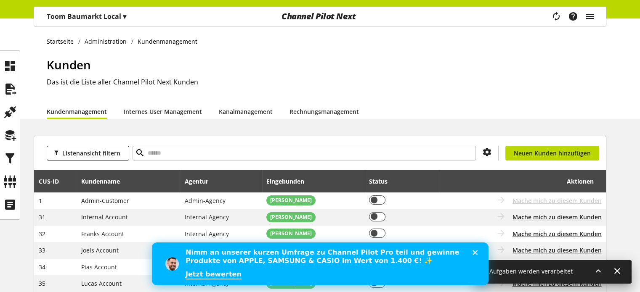 Image resolution: width=640 pixels, height=292 pixels. Describe the element at coordinates (40, 201) in the screenshot. I see `span: 1` at that location.